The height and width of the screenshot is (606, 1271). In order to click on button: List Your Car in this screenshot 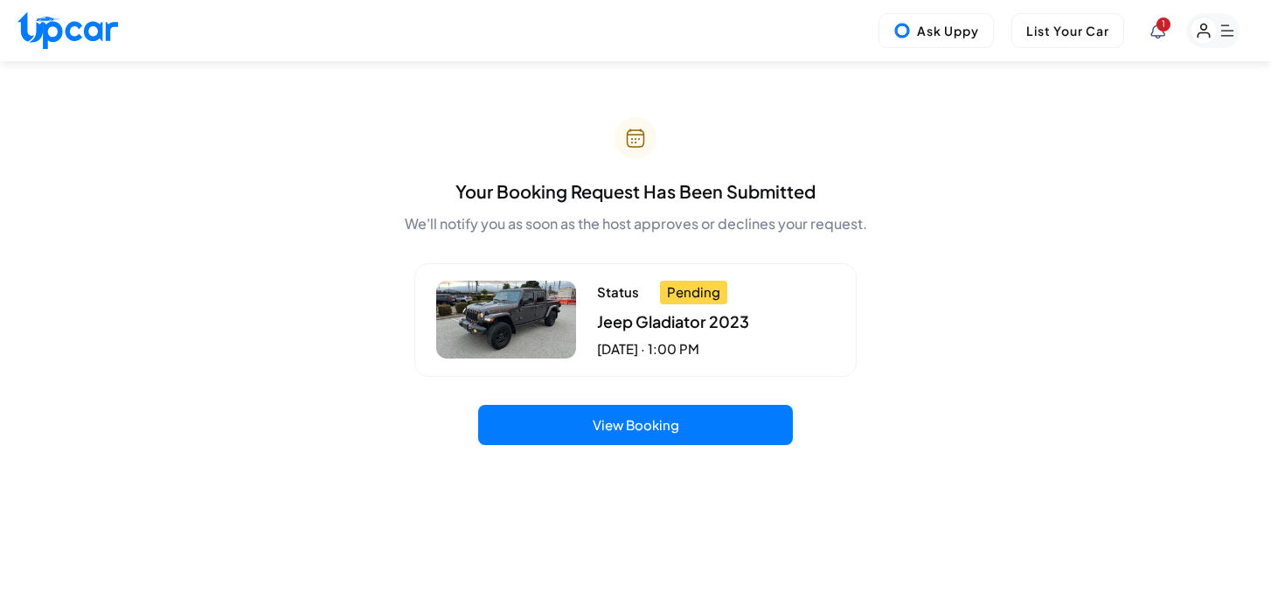, I will do `click(1067, 31)`.